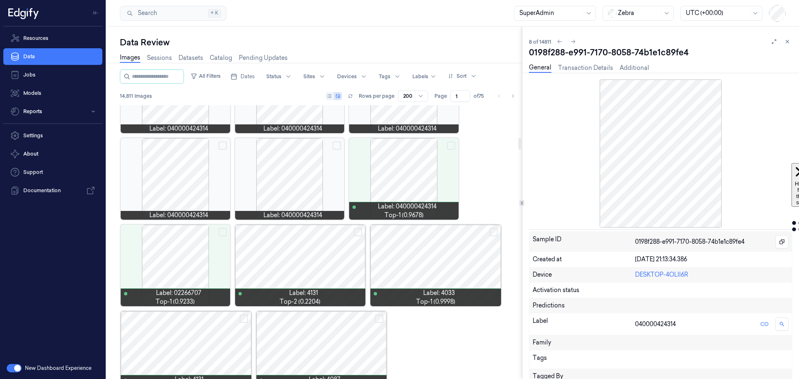  Describe the element at coordinates (441, 96) in the screenshot. I see `span: Page` at that location.